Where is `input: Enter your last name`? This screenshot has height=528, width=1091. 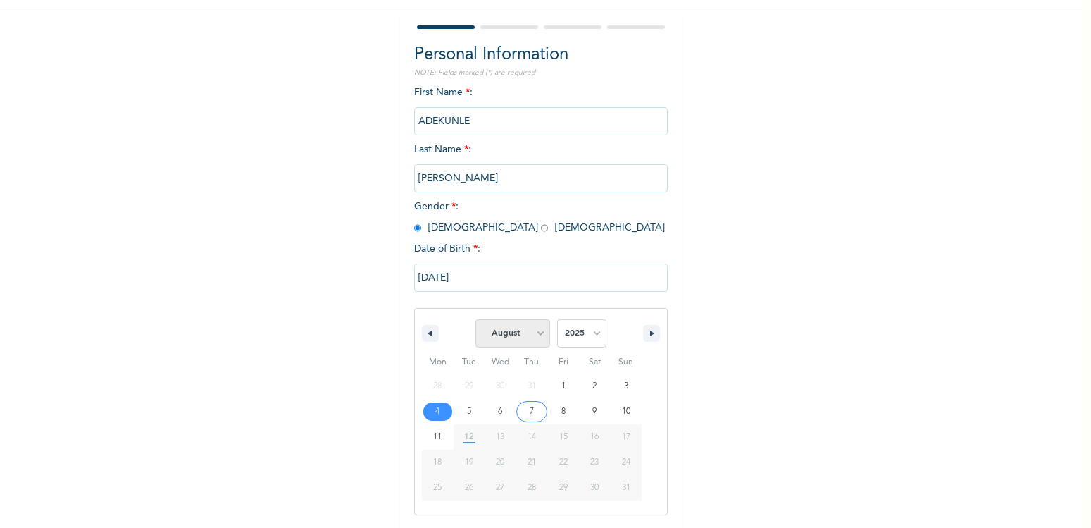
input: Enter your last name is located at coordinates (541, 178).